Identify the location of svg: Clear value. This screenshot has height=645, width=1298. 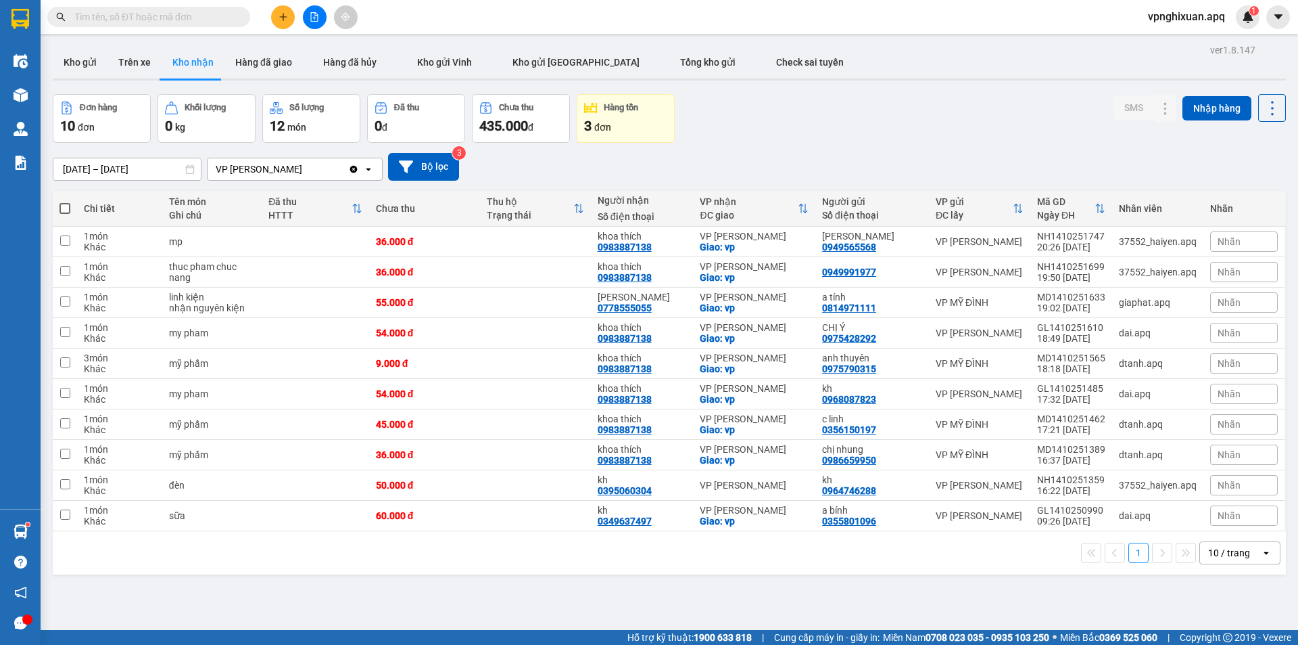
(354, 169).